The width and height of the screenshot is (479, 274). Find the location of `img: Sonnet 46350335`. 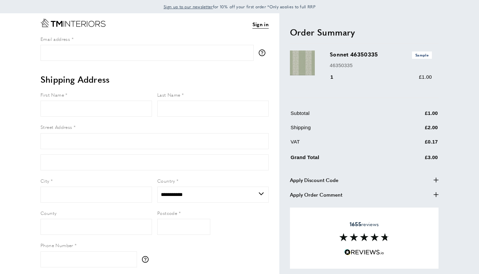

img: Sonnet 46350335 is located at coordinates (302, 63).